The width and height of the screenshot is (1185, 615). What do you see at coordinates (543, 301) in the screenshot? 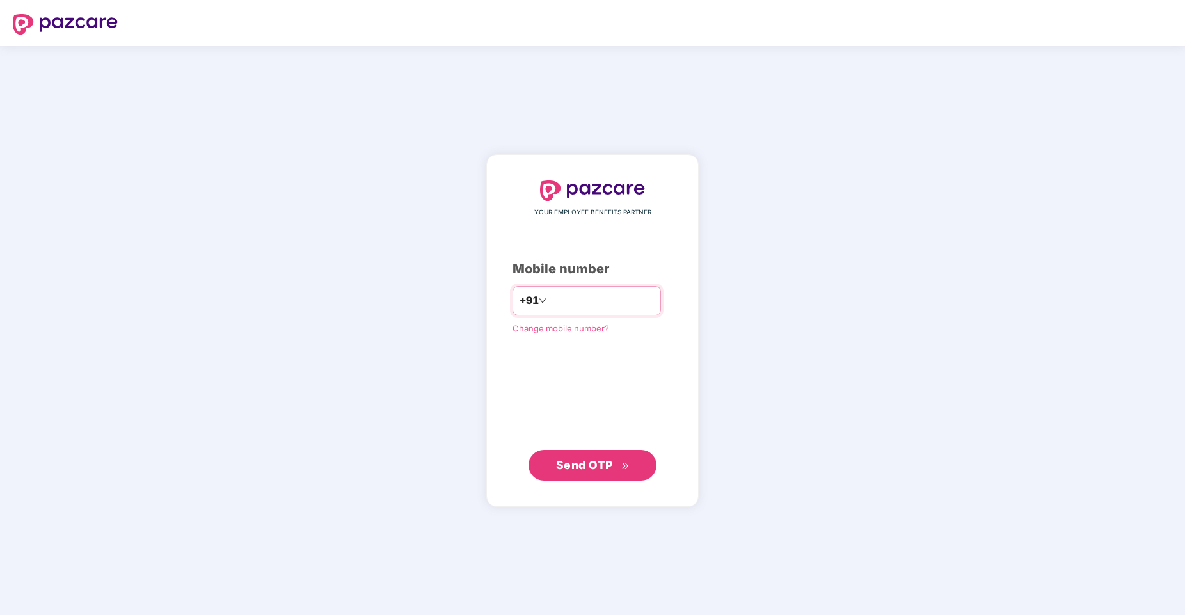
I see `span: down` at bounding box center [543, 301].